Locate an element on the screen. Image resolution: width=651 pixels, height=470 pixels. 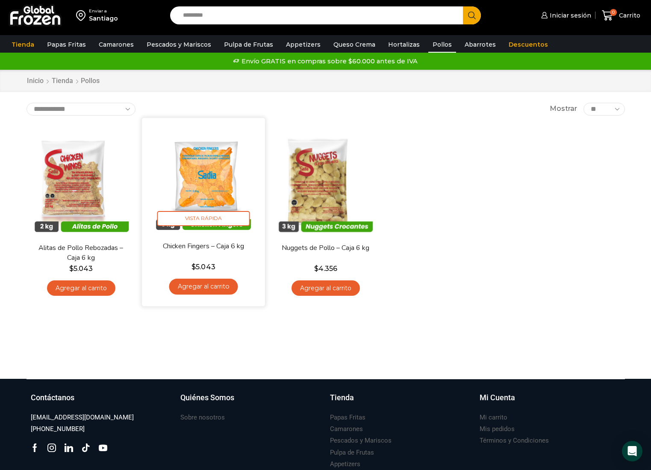
a: Mis pedidos is located at coordinates (497, 429).